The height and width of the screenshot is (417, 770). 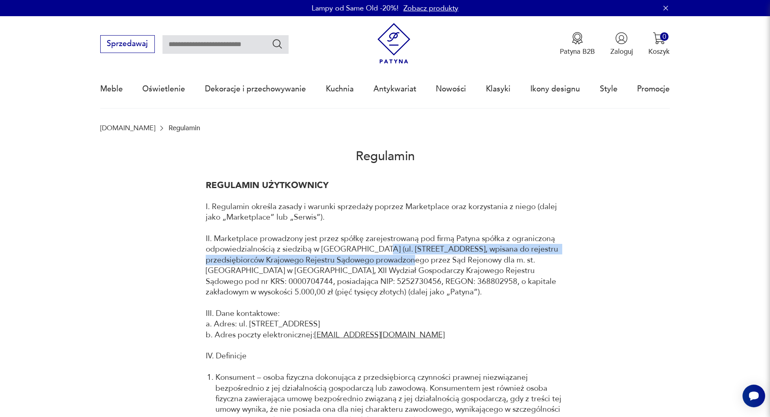 What do you see at coordinates (385, 185) in the screenshot?
I see `h1: REGULAMIN UŻYTKOWNICY` at bounding box center [385, 185].